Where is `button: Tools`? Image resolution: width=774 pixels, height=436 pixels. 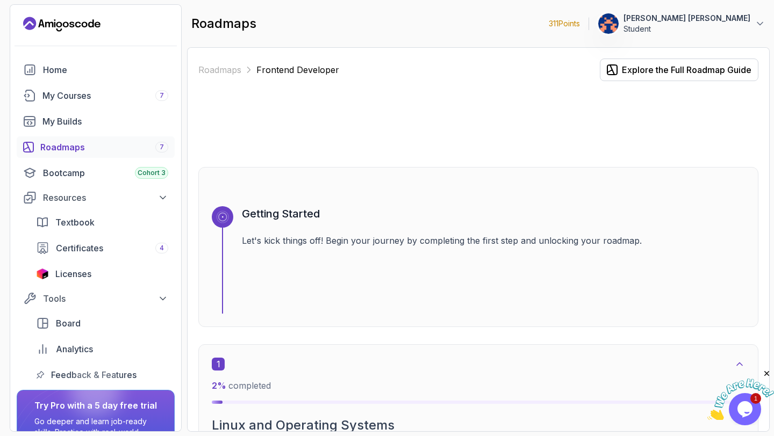
button: Tools is located at coordinates (96, 299).